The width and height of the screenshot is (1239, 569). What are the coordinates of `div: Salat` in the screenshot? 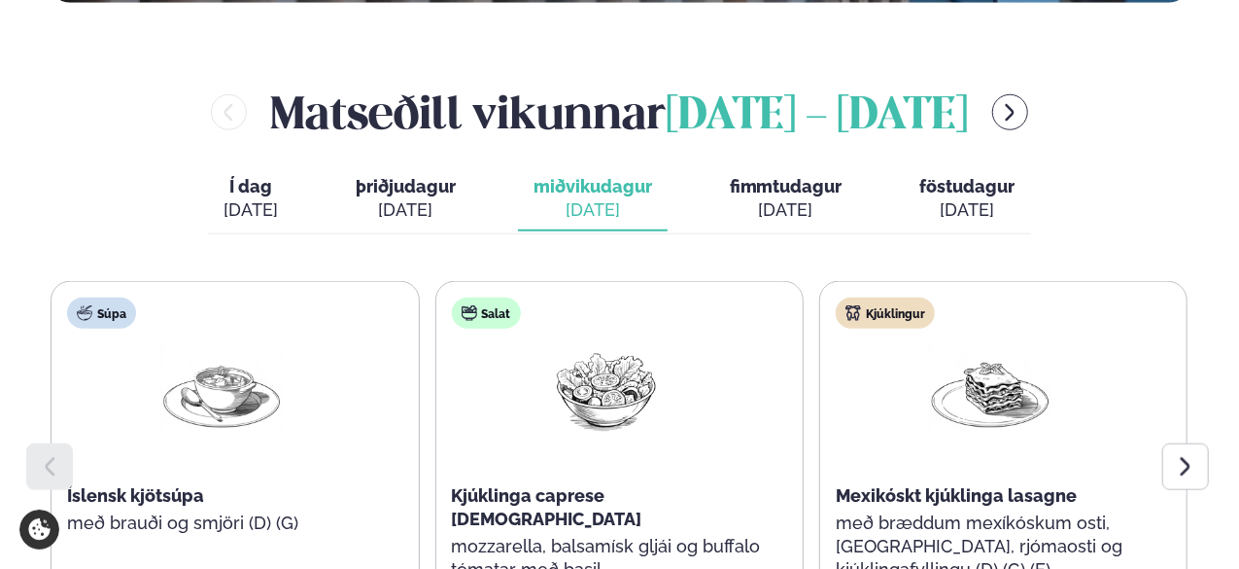 It's located at (486, 313).